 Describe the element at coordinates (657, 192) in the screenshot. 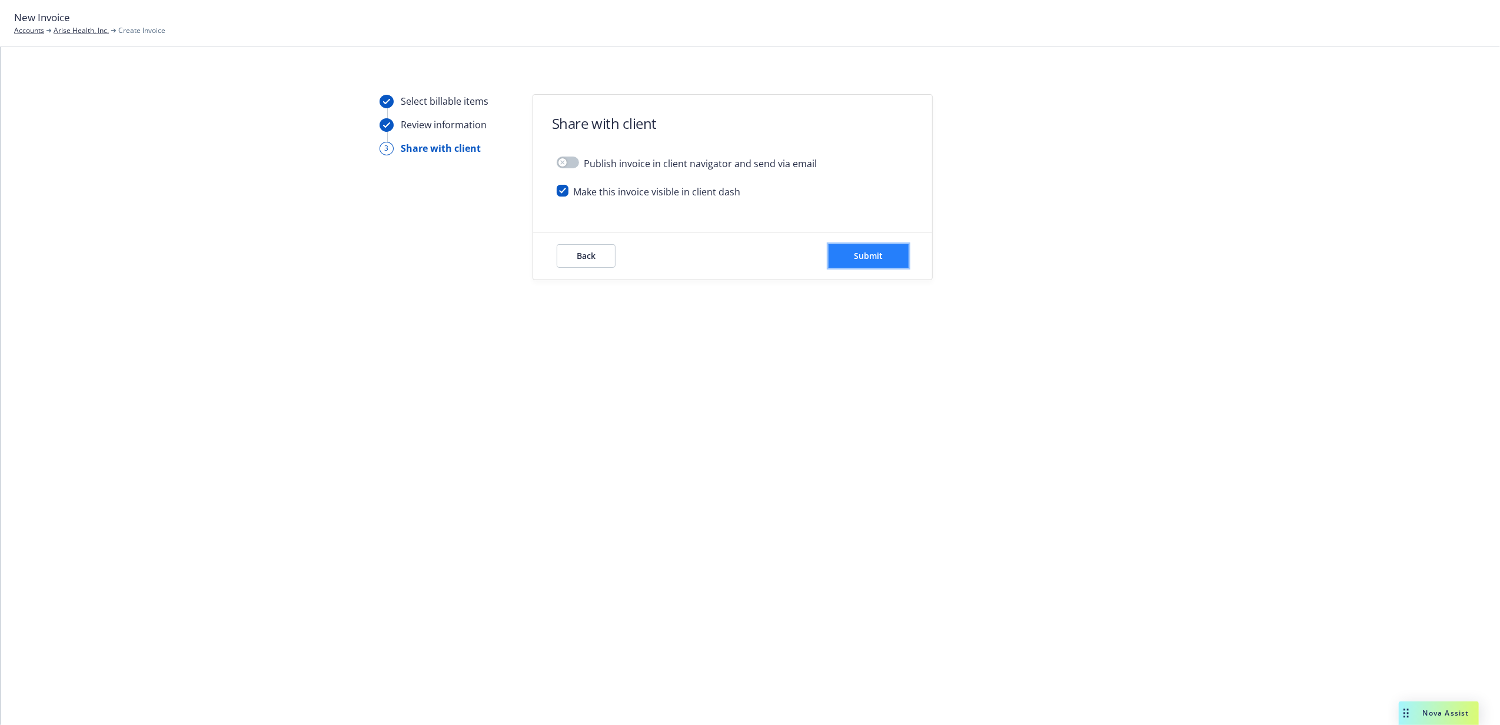

I see `span: Make this invoice visible in client dash` at that location.